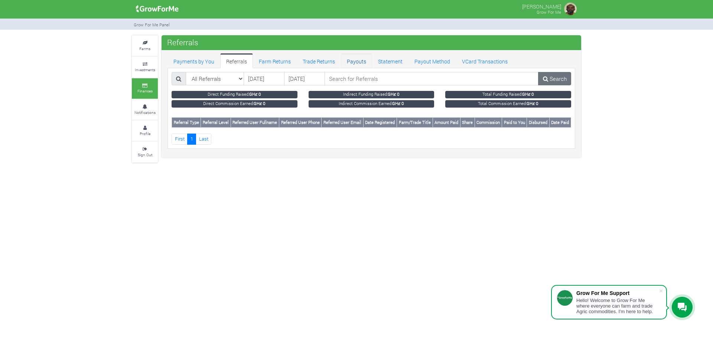 The height and width of the screenshot is (338, 713). Describe the element at coordinates (431, 79) in the screenshot. I see `input: Search for Referrals` at that location.